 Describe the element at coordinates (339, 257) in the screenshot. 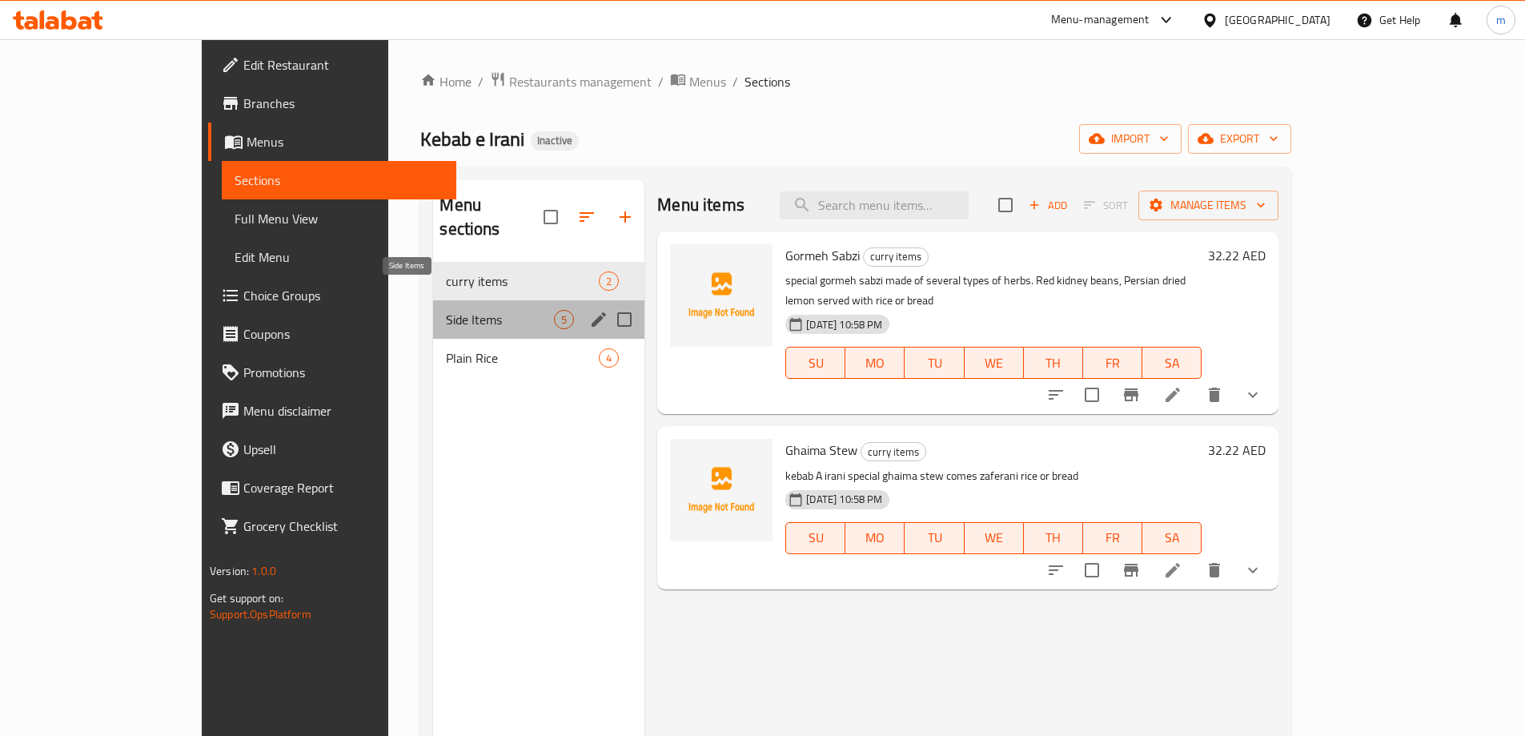

I see `span: Edit Menu` at that location.